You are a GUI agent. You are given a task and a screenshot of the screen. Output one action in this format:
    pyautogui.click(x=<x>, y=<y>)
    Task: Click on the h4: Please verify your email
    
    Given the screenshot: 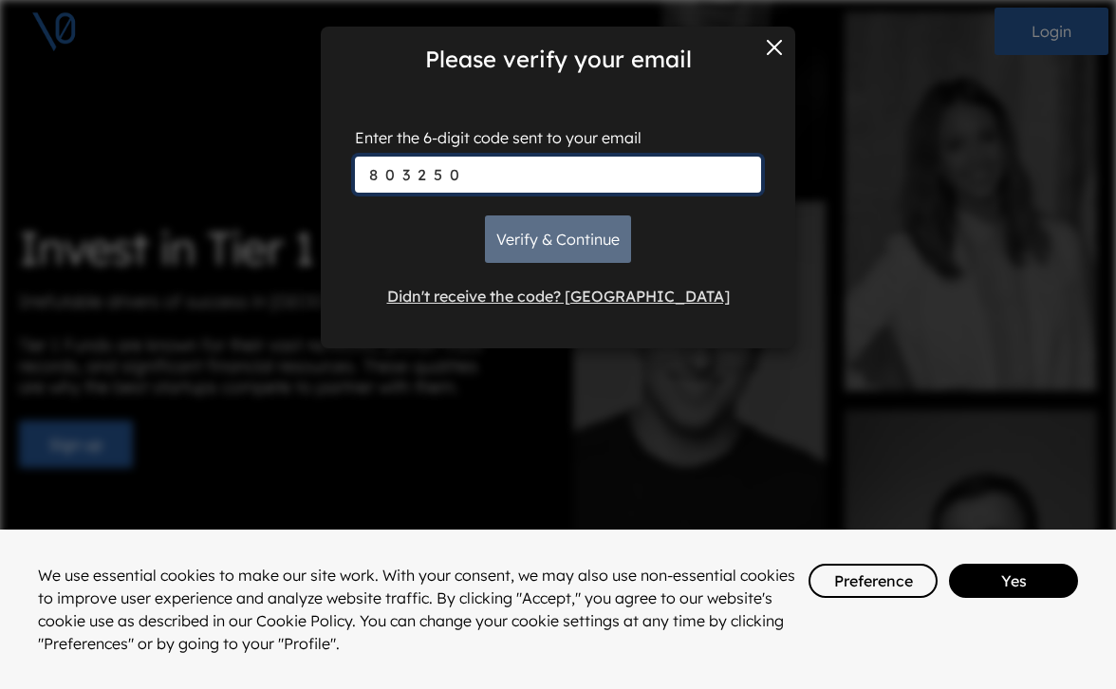 What is the action you would take?
    pyautogui.click(x=558, y=59)
    